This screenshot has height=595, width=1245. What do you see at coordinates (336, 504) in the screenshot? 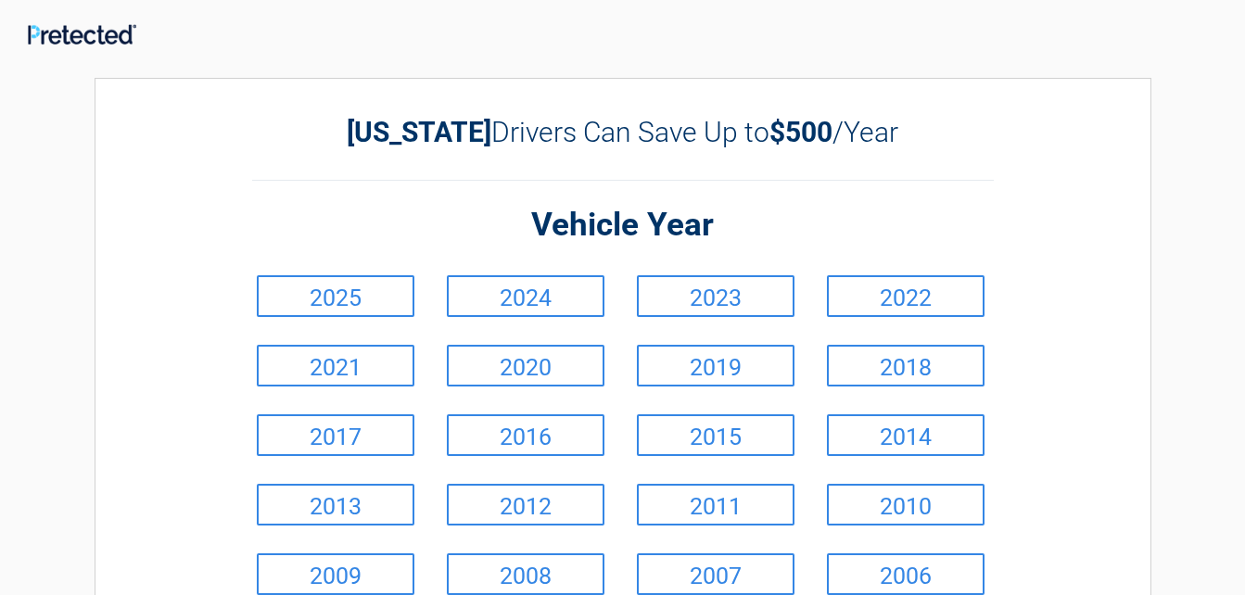
I see `a: 2013` at bounding box center [336, 504].